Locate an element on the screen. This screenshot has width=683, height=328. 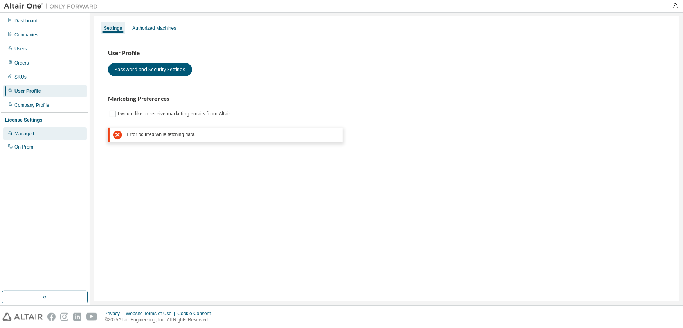
h3: Marketing Preferences is located at coordinates (386, 99).